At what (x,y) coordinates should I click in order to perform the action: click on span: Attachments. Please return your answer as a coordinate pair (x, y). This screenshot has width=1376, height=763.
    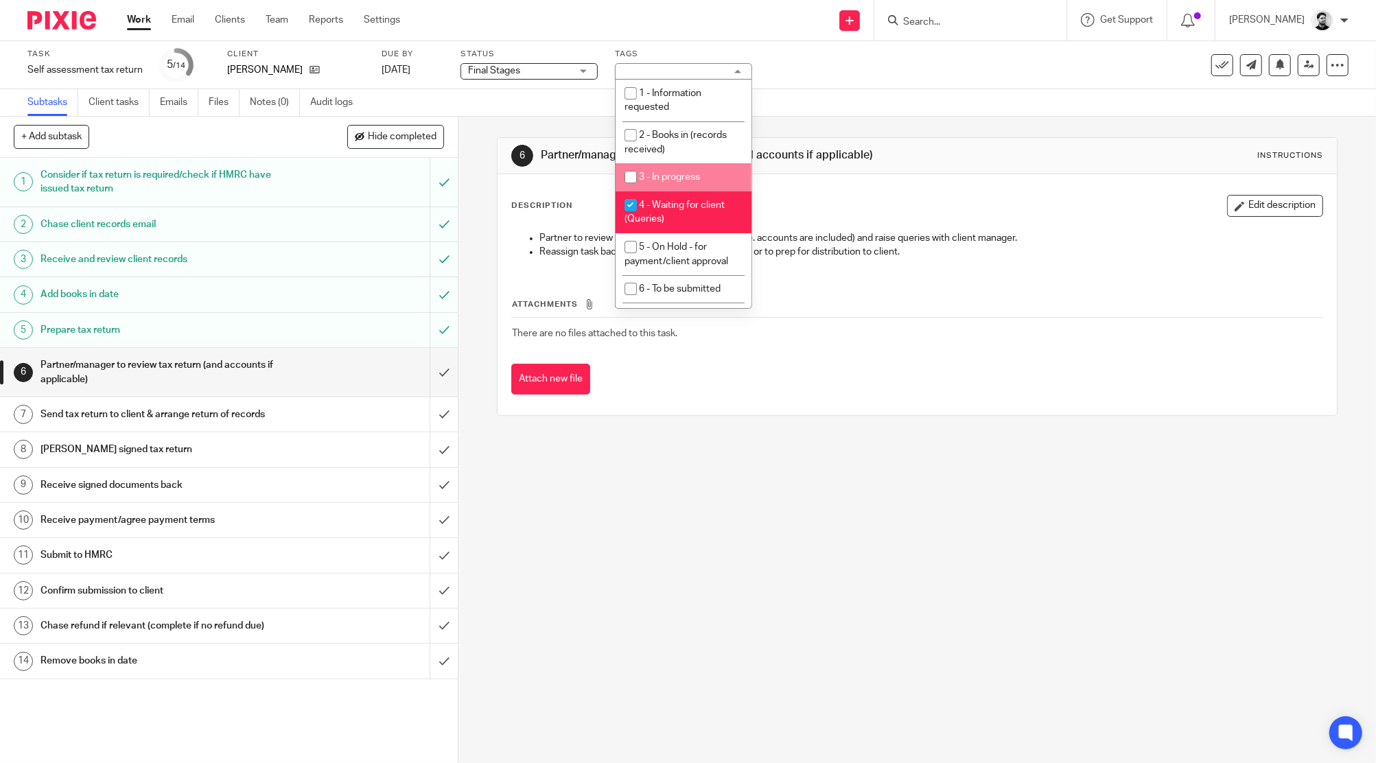
    Looking at the image, I should click on (545, 304).